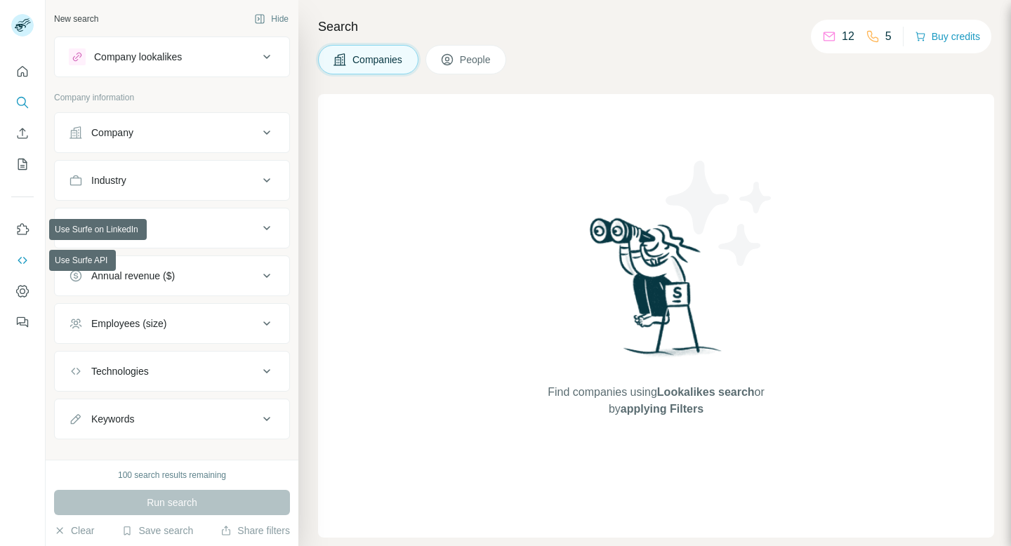  What do you see at coordinates (657, 292) in the screenshot?
I see `img: Surfe Illustration - Woman searching with binoculars` at bounding box center [657, 292].